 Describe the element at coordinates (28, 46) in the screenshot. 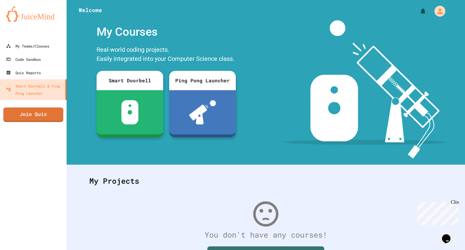

I see `div: My Teams/Classes` at that location.